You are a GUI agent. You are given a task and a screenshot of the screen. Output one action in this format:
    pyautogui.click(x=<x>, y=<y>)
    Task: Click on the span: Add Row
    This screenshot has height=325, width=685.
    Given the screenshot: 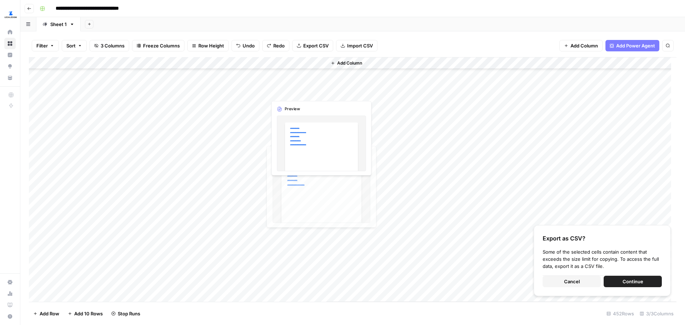 What is the action you would take?
    pyautogui.click(x=49, y=313)
    